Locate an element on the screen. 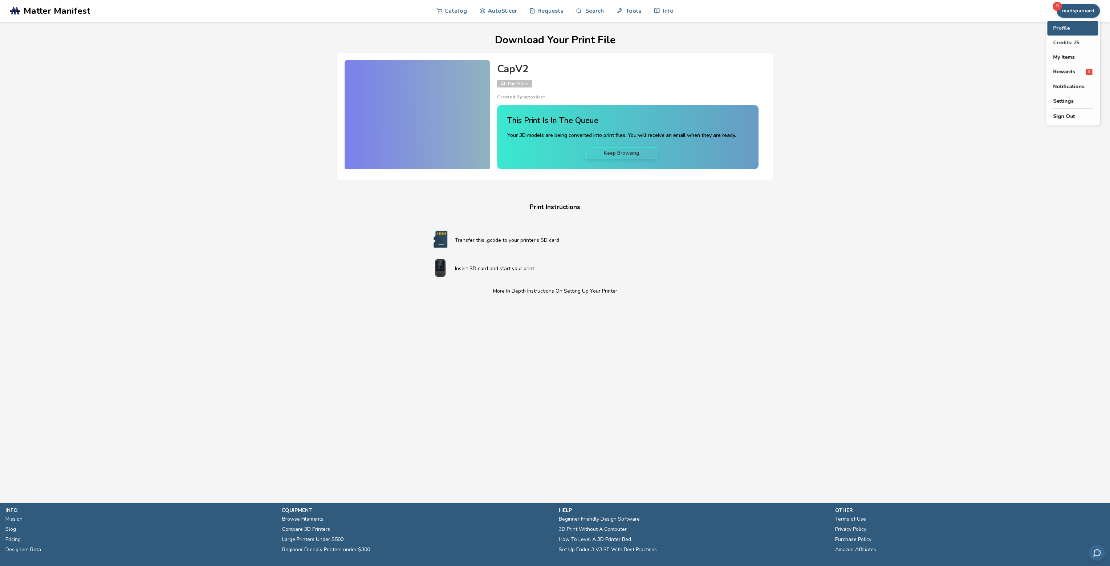 The image size is (1110, 566). h4: Print Instructions is located at coordinates (555, 207).